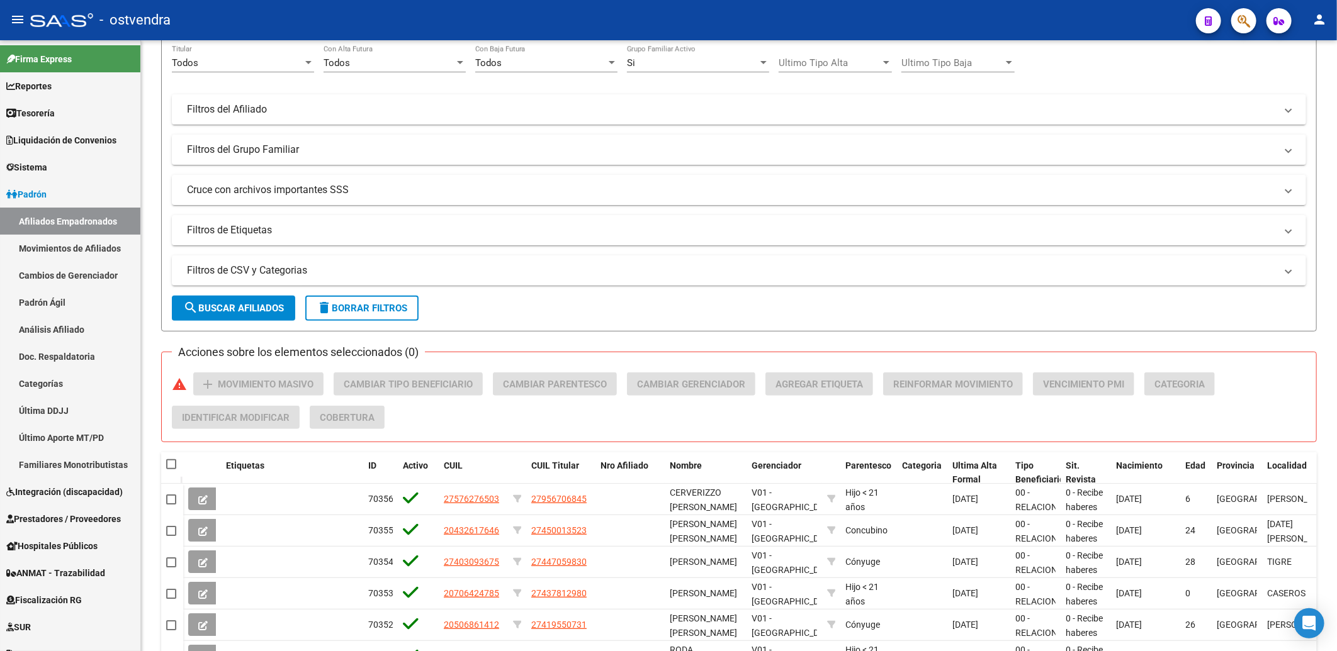 This screenshot has height=651, width=1337. Describe the element at coordinates (471, 593) in the screenshot. I see `span: 20706424785` at that location.